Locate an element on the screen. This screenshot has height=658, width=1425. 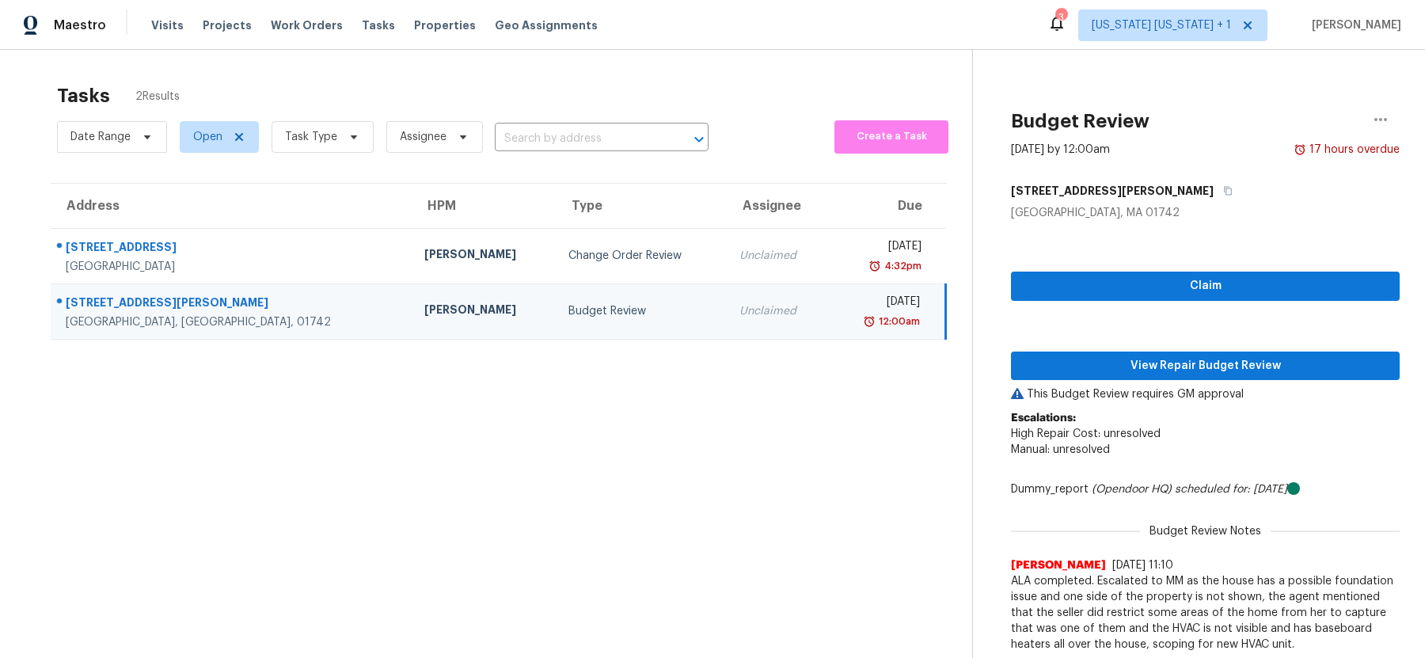
input: Search by address is located at coordinates (579, 139).